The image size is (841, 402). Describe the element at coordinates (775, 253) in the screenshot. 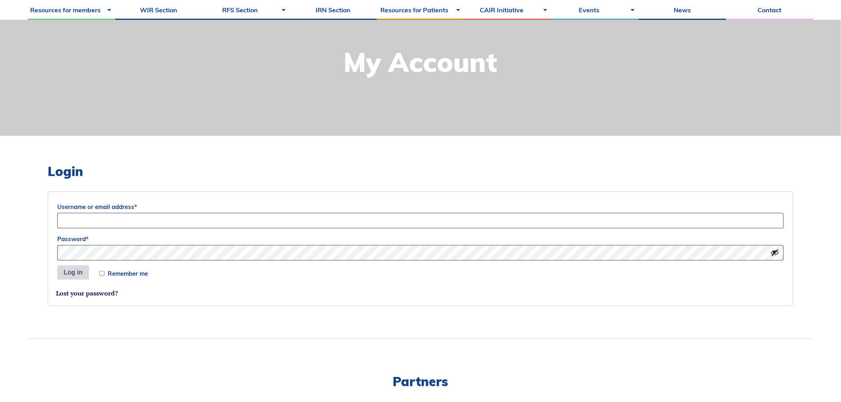

I see `button: Show password` at that location.